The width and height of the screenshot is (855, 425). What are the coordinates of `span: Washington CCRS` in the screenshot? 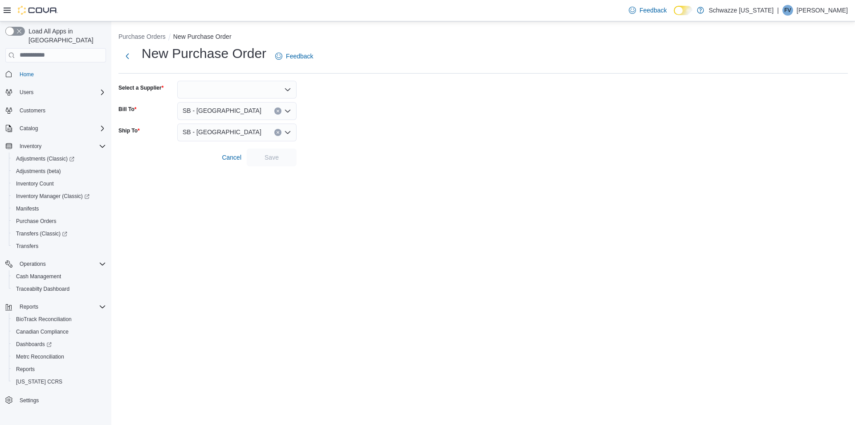 It's located at (59, 381).